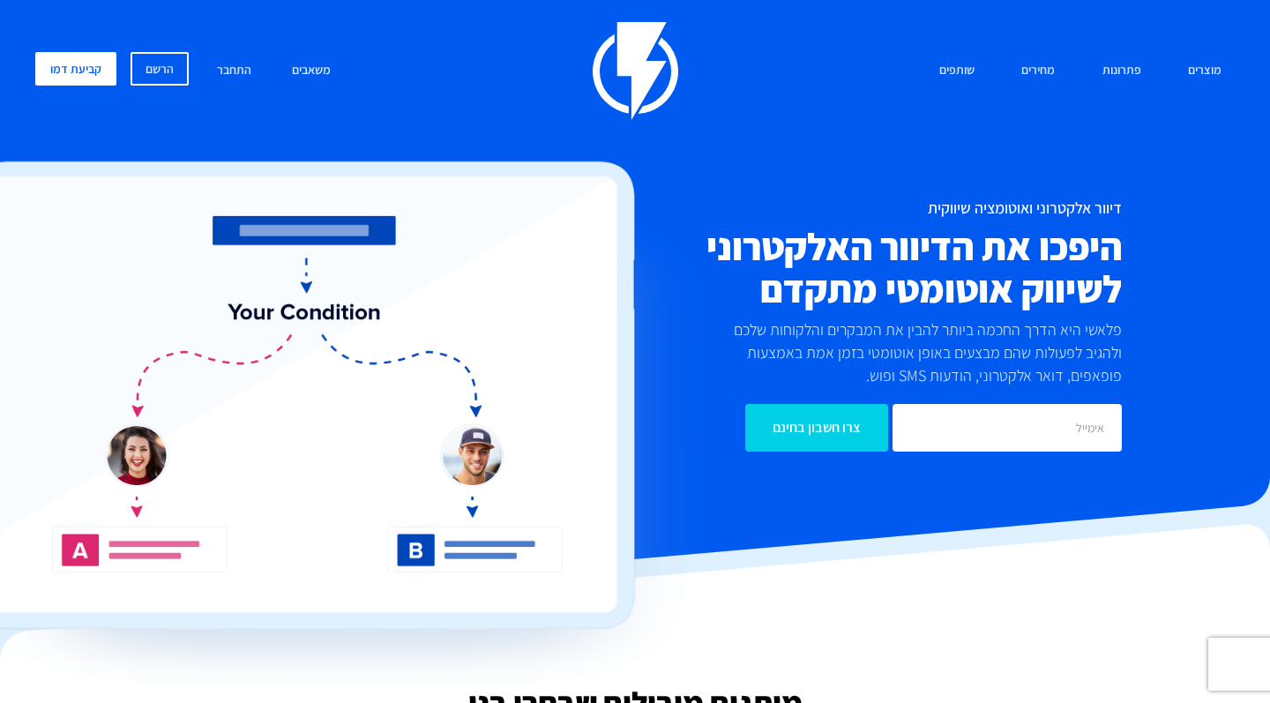 This screenshot has width=1270, height=703. I want to click on a: התחבר, so click(234, 71).